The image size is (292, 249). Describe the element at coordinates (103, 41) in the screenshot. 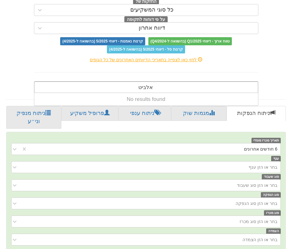

I see `span: קרנות נאמנות - דיווחי 5/2025 (בהשוואה ל-4/2025)` at that location.